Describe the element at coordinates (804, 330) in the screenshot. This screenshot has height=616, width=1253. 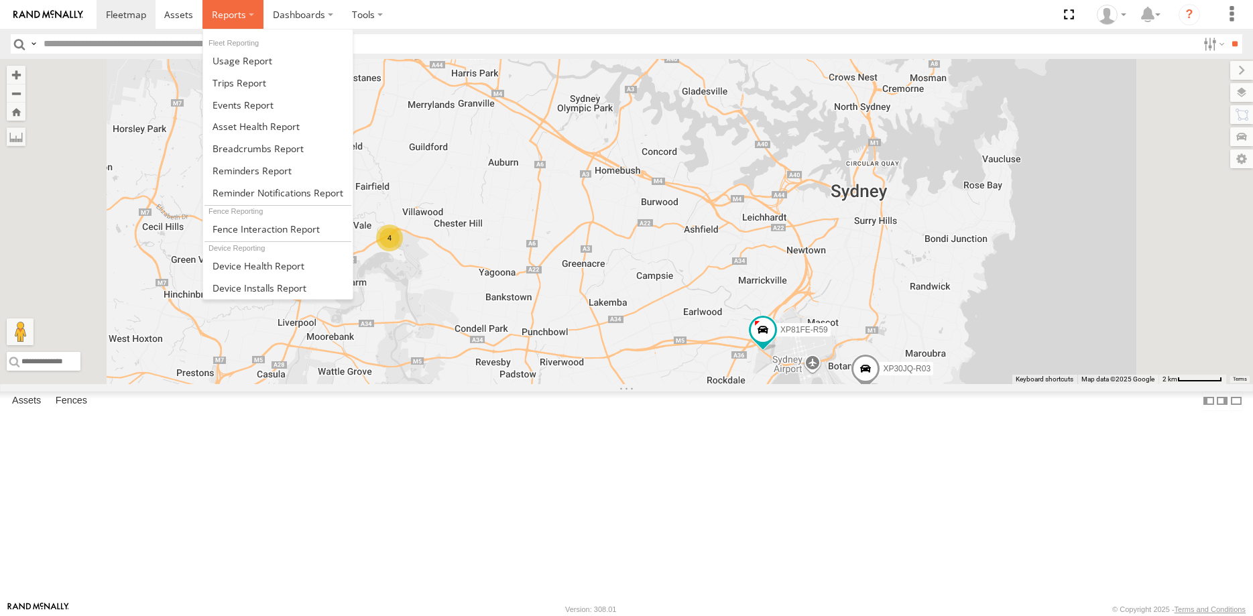
I see `span: XP81FE-R59` at that location.